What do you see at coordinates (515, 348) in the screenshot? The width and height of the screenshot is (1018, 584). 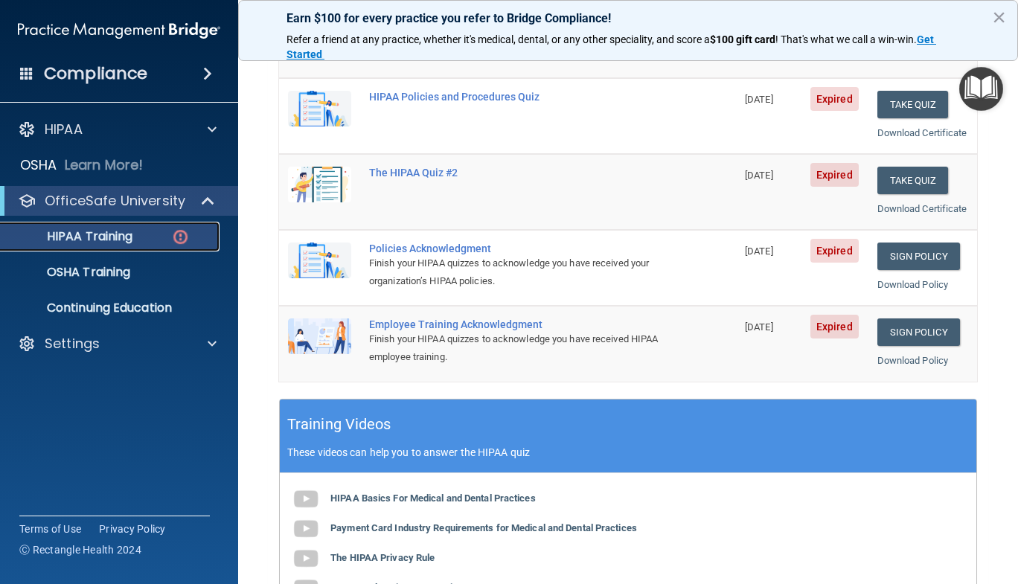 I see `div: Finish your HIPAA quizzes to acknowledge you have received HIPAA employee training.` at bounding box center [515, 348].